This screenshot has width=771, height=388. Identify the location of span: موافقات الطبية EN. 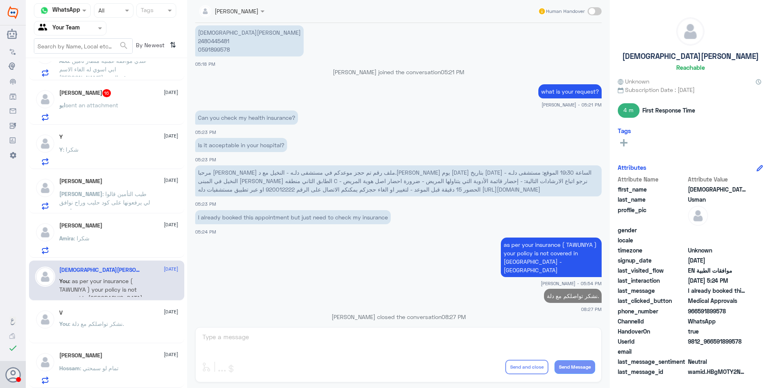
(717, 270).